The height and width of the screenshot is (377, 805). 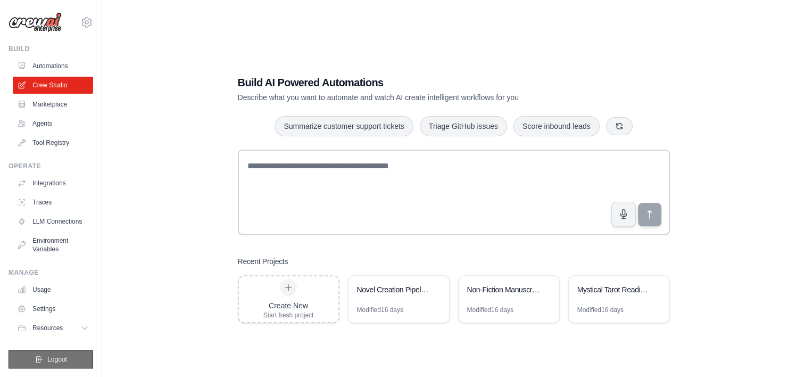 I want to click on a: Integrations, so click(x=53, y=183).